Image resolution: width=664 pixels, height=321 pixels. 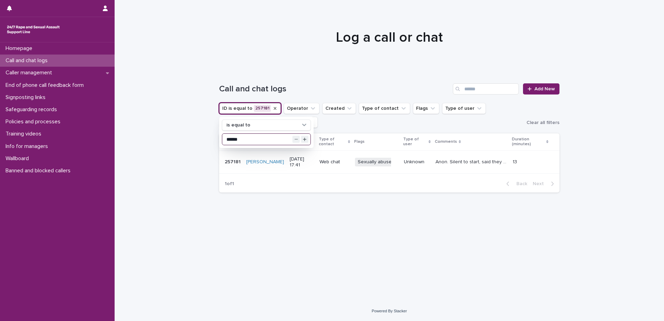 What do you see at coordinates (385, 108) in the screenshot?
I see `button: Type of contact` at bounding box center [385, 108].